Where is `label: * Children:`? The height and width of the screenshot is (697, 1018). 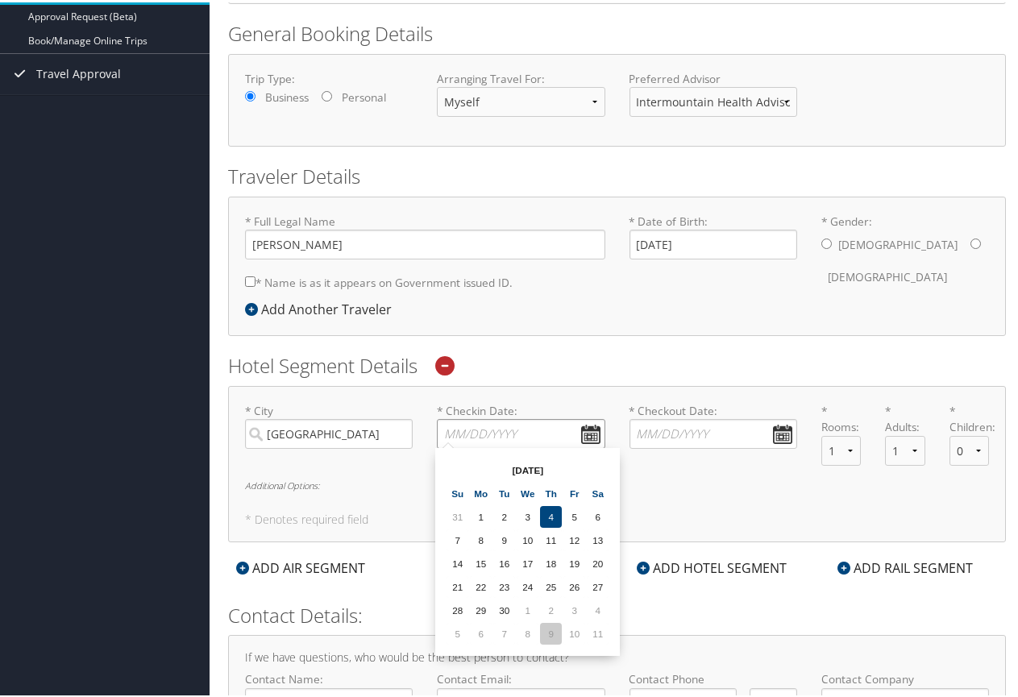
label: * Children: is located at coordinates (969, 417).